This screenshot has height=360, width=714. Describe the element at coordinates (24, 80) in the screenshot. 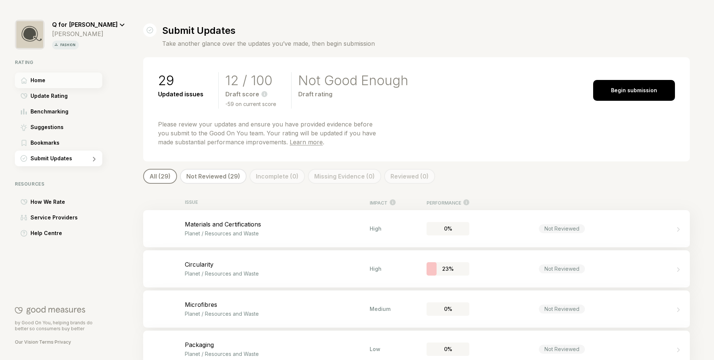

I see `img: Home` at that location.